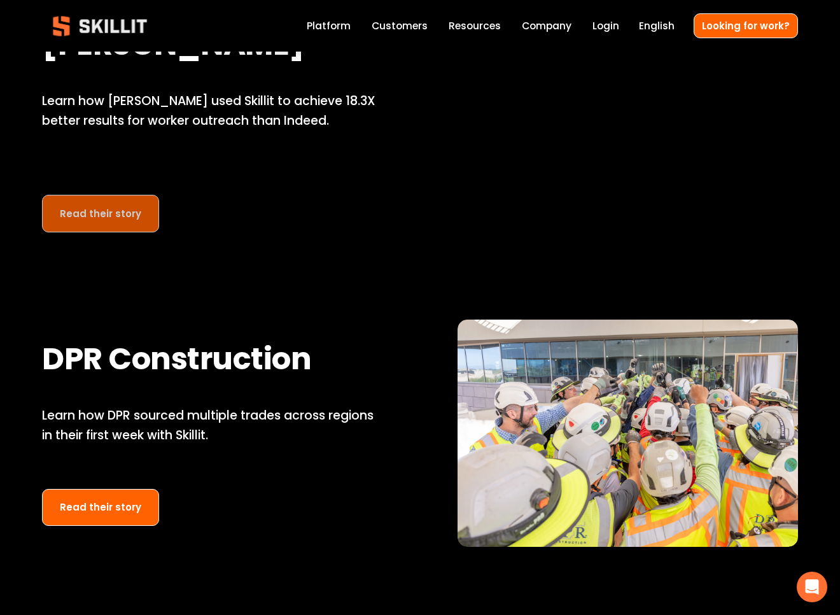  Describe the element at coordinates (328, 25) in the screenshot. I see `a: Platform` at that location.